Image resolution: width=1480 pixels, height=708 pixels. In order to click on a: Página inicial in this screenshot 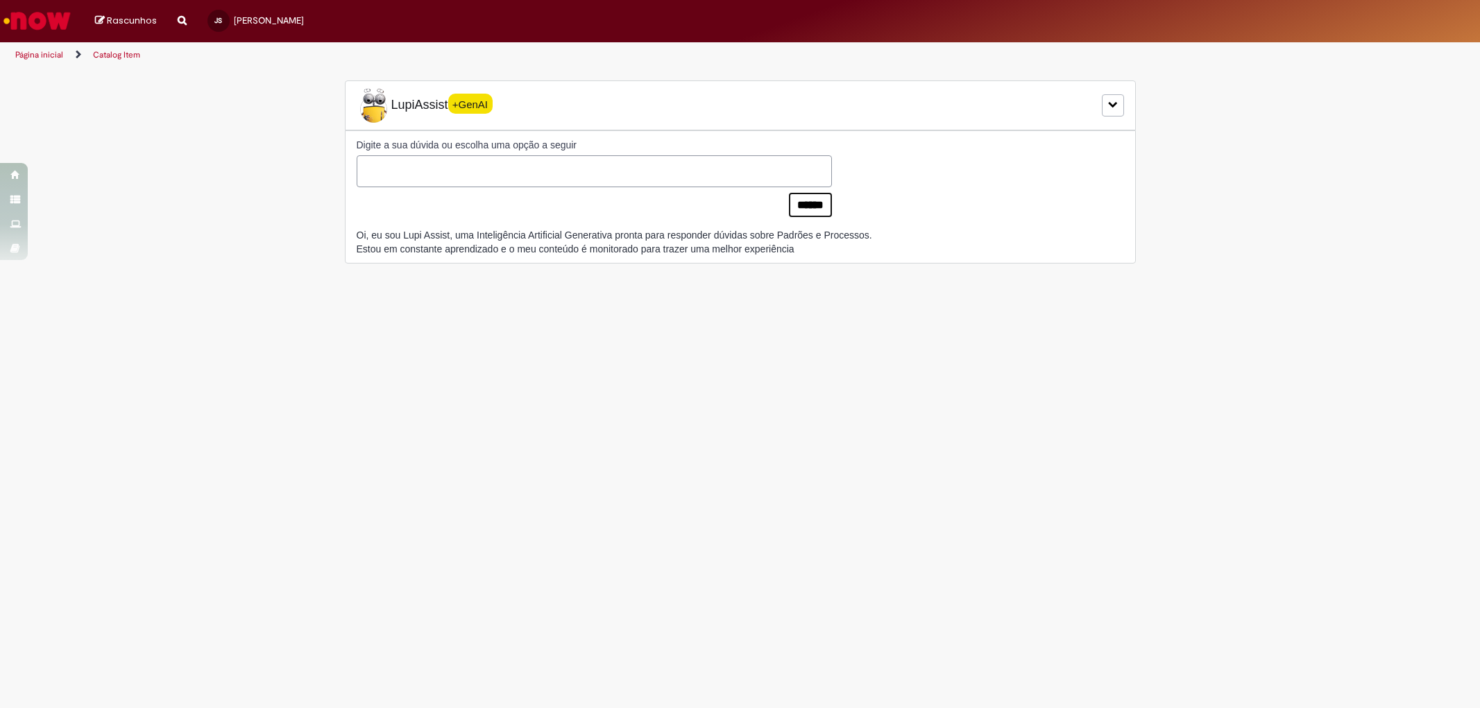, I will do `click(39, 55)`.